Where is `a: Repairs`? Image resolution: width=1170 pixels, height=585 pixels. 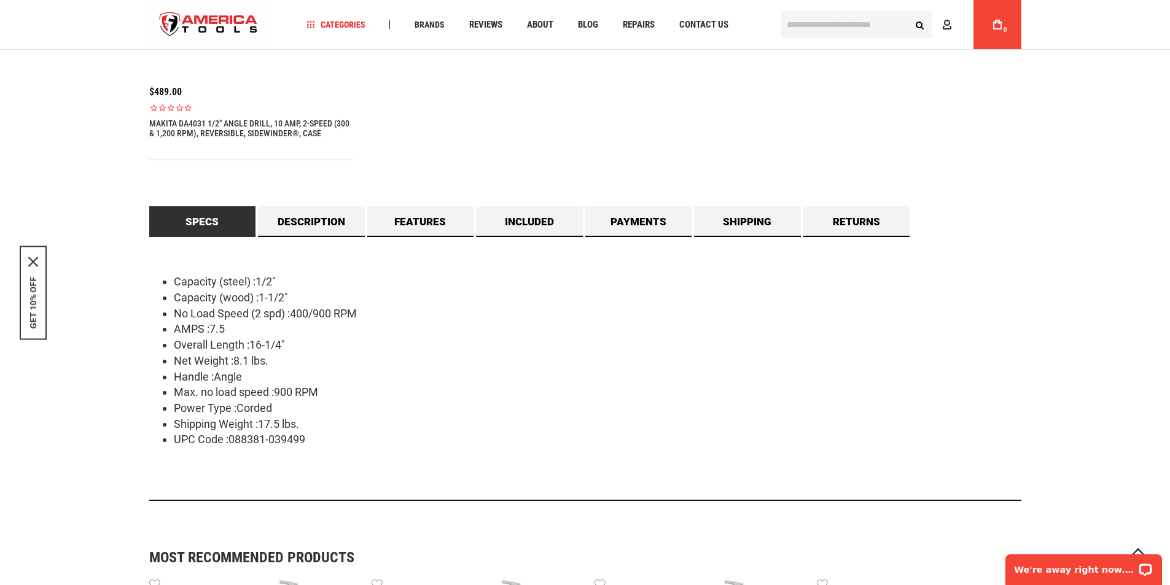
a: Repairs is located at coordinates (639, 25).